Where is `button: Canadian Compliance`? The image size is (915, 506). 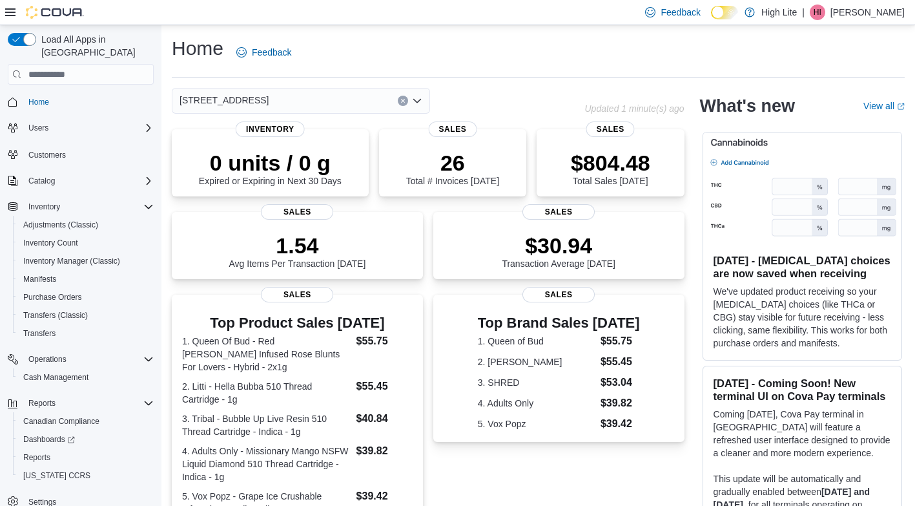 button: Canadian Compliance is located at coordinates (86, 421).